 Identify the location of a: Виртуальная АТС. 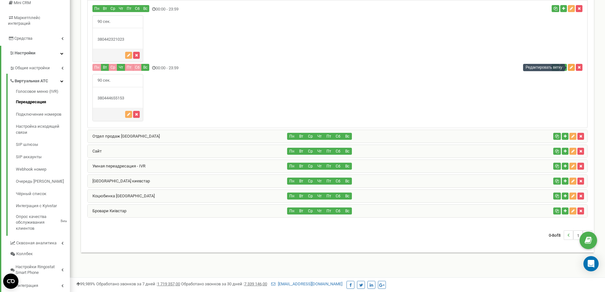
(40, 80).